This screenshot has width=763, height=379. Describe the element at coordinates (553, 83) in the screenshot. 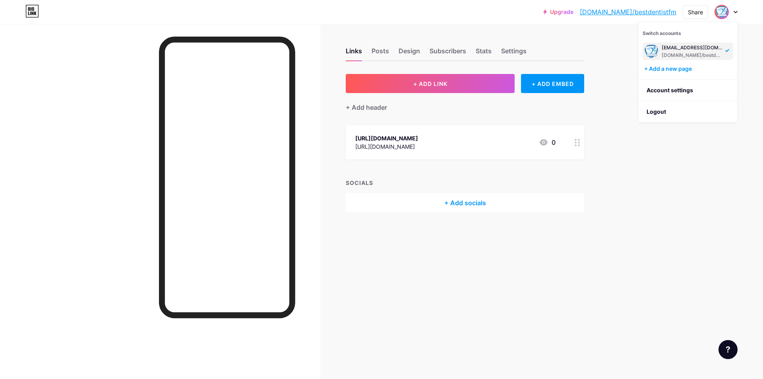

I see `div: + ADD EMBED` at that location.